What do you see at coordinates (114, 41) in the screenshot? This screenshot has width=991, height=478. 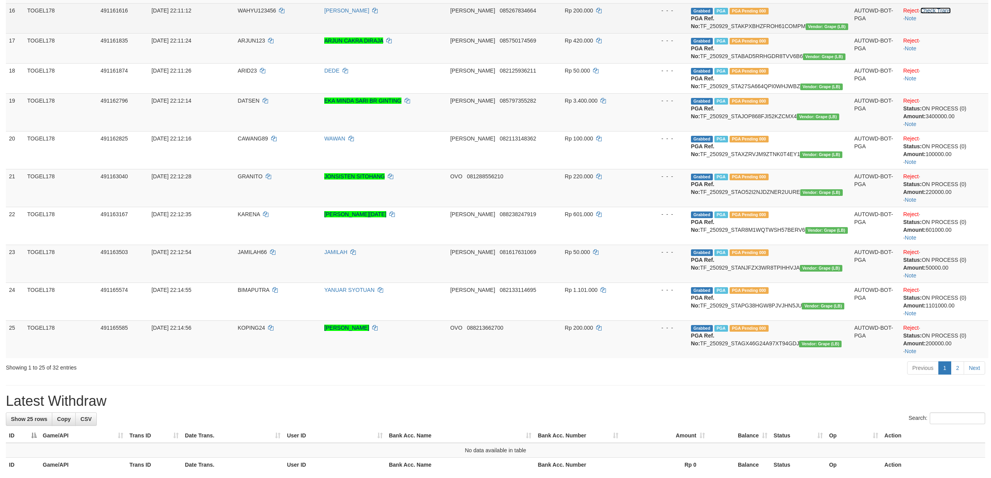 I see `span: 491161835` at bounding box center [114, 41].